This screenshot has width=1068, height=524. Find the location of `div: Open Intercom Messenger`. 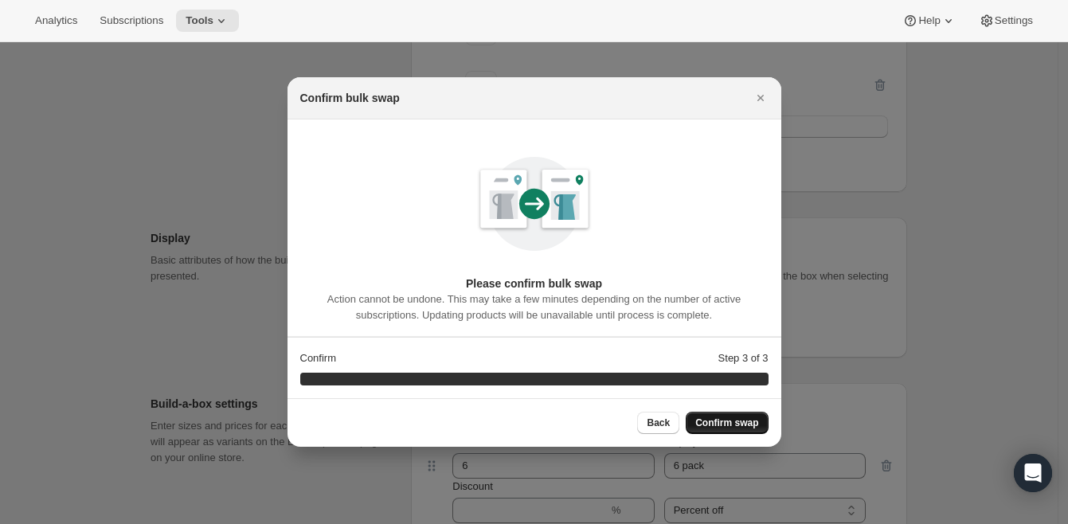

div: Open Intercom Messenger is located at coordinates (1033, 473).